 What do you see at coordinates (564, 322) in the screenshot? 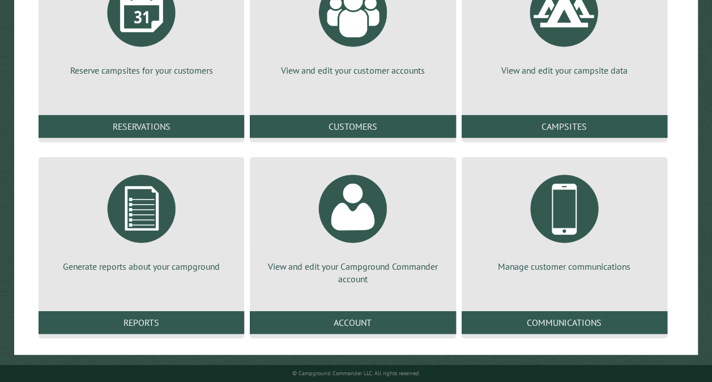
I see `a: Communications` at bounding box center [564, 322].